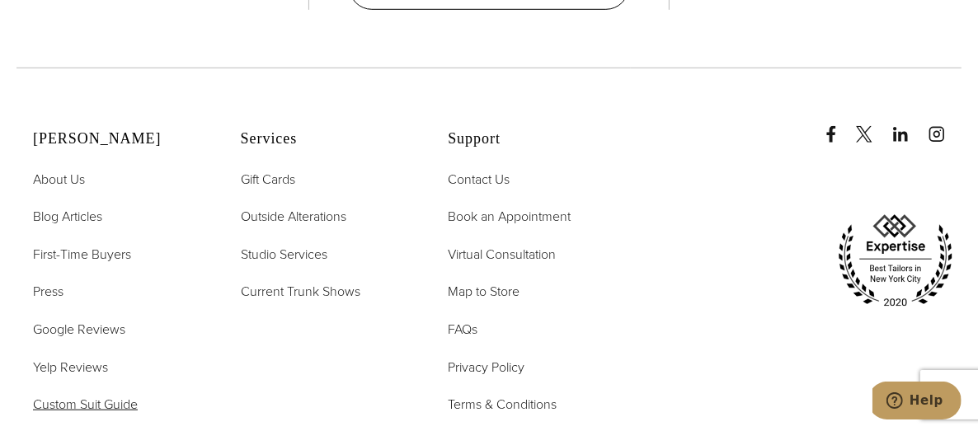 This screenshot has width=978, height=431. I want to click on a: Blog Articles, so click(68, 217).